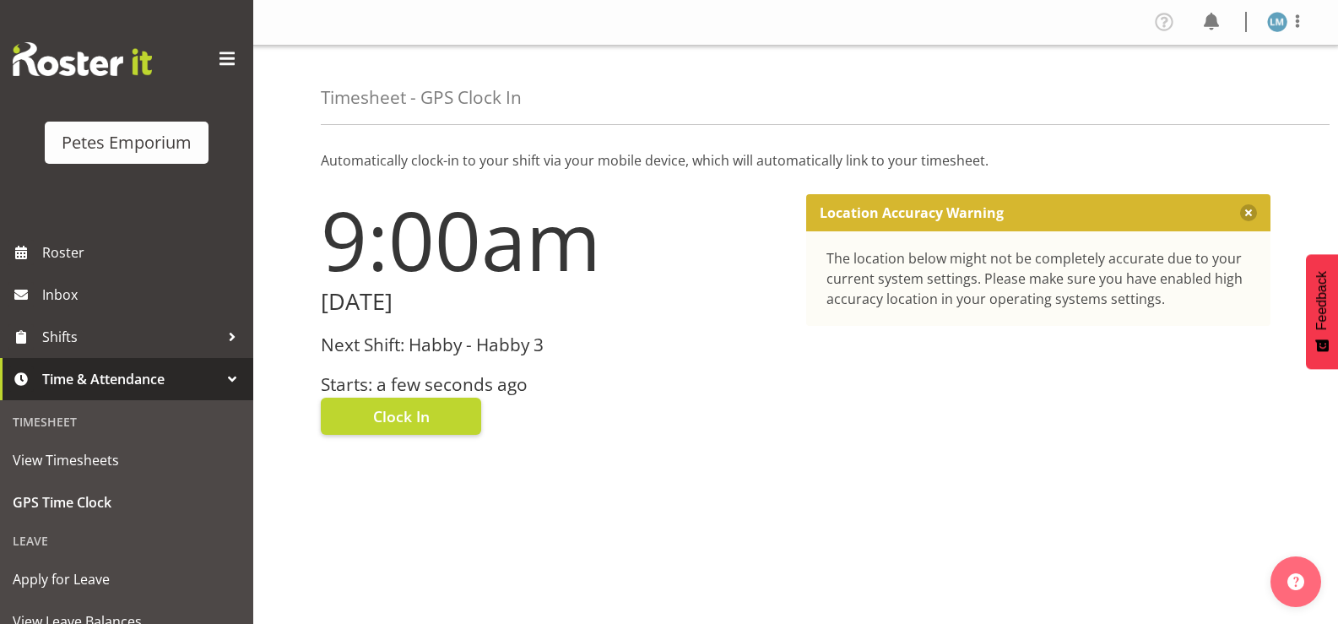 The width and height of the screenshot is (1338, 624). What do you see at coordinates (127, 460) in the screenshot?
I see `span: View Timesheets` at bounding box center [127, 460].